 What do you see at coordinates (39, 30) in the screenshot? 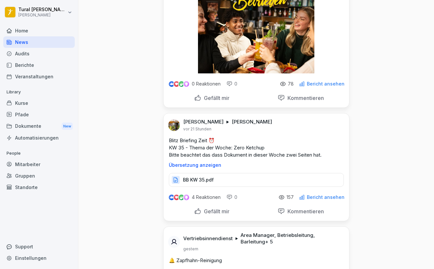
I see `a: Home` at bounding box center [39, 30].